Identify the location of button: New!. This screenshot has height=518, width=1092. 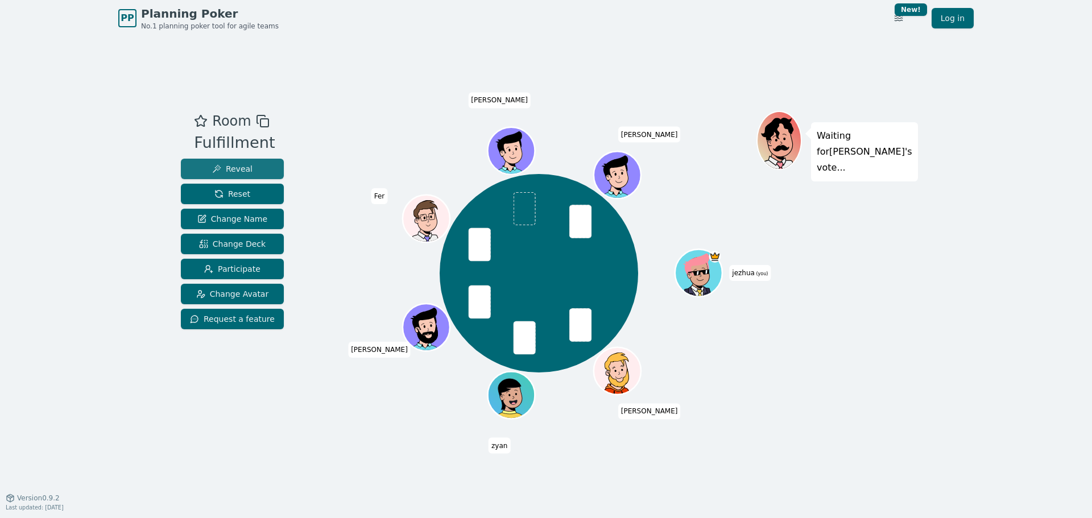
(898, 18).